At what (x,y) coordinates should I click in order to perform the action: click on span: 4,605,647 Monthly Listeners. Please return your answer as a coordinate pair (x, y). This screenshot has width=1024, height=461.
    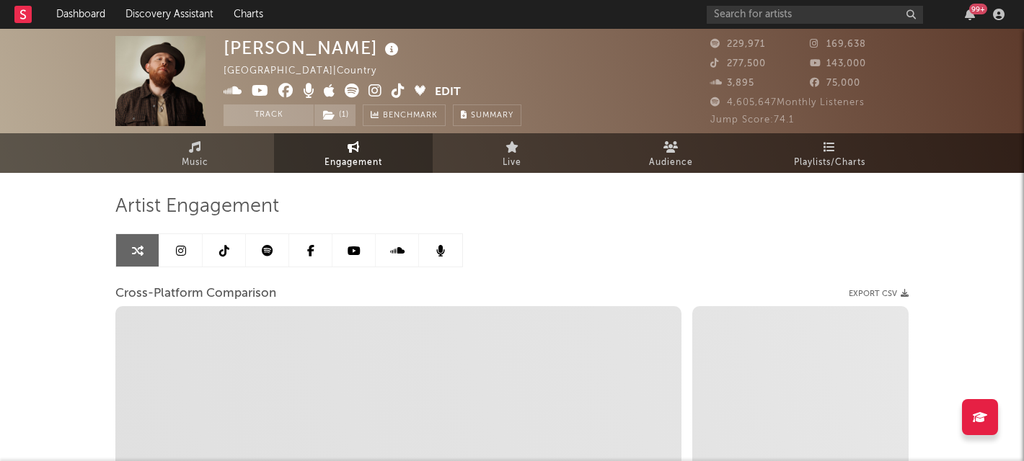
    Looking at the image, I should click on (787, 102).